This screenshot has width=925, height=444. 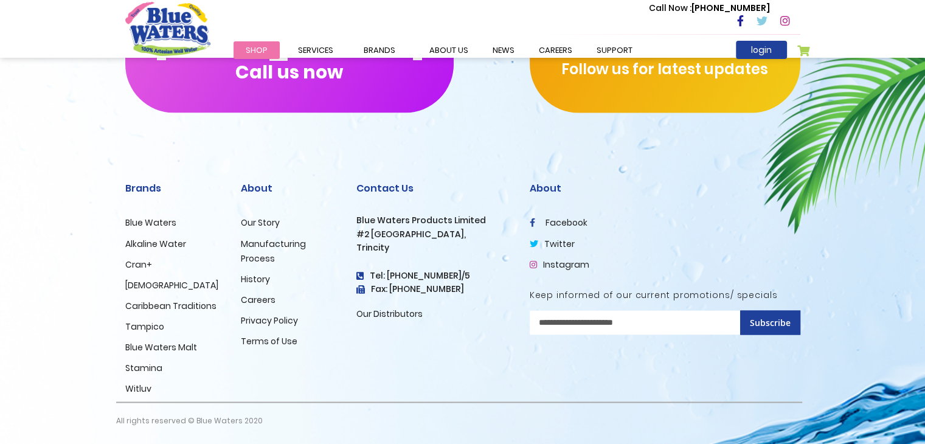 What do you see at coordinates (379, 50) in the screenshot?
I see `span: Brands` at bounding box center [379, 50].